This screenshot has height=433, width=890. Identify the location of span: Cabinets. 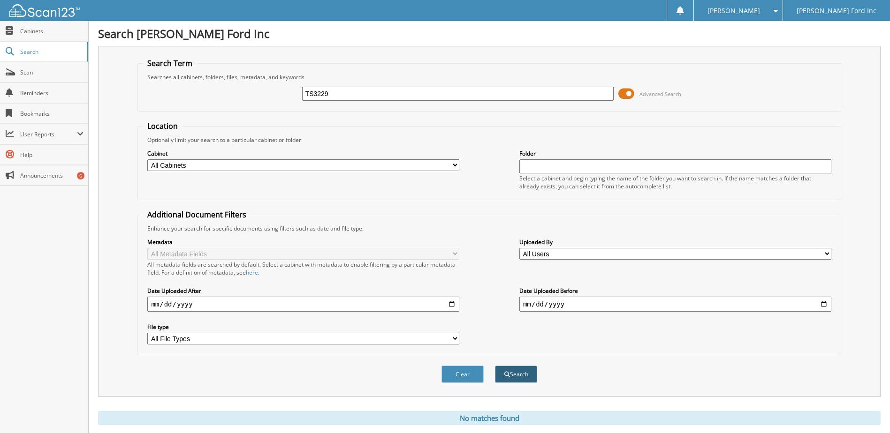
(52, 31).